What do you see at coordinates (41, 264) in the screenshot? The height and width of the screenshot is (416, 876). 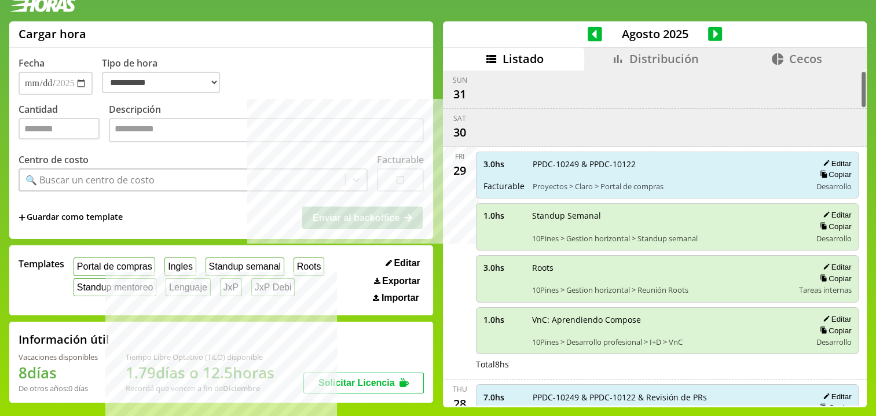 I see `span: Templates` at bounding box center [41, 264].